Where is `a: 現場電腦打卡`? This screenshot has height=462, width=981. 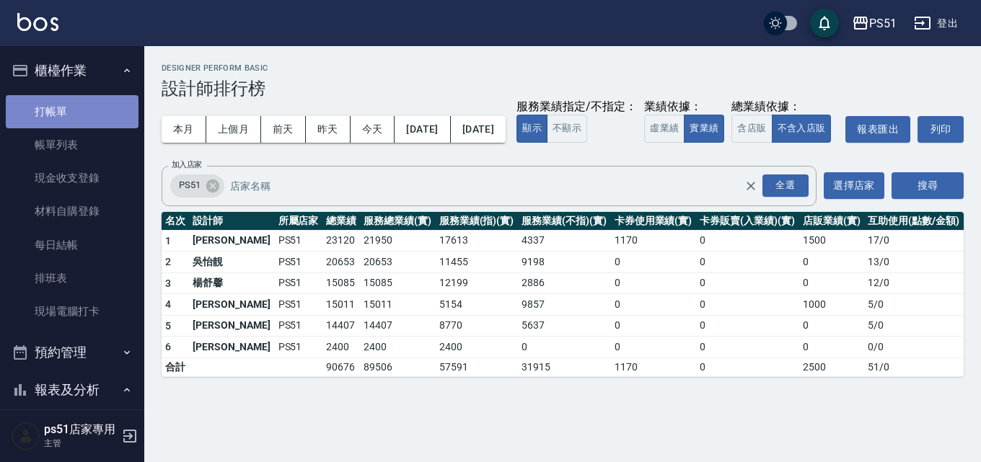 a: 現場電腦打卡 is located at coordinates (72, 312).